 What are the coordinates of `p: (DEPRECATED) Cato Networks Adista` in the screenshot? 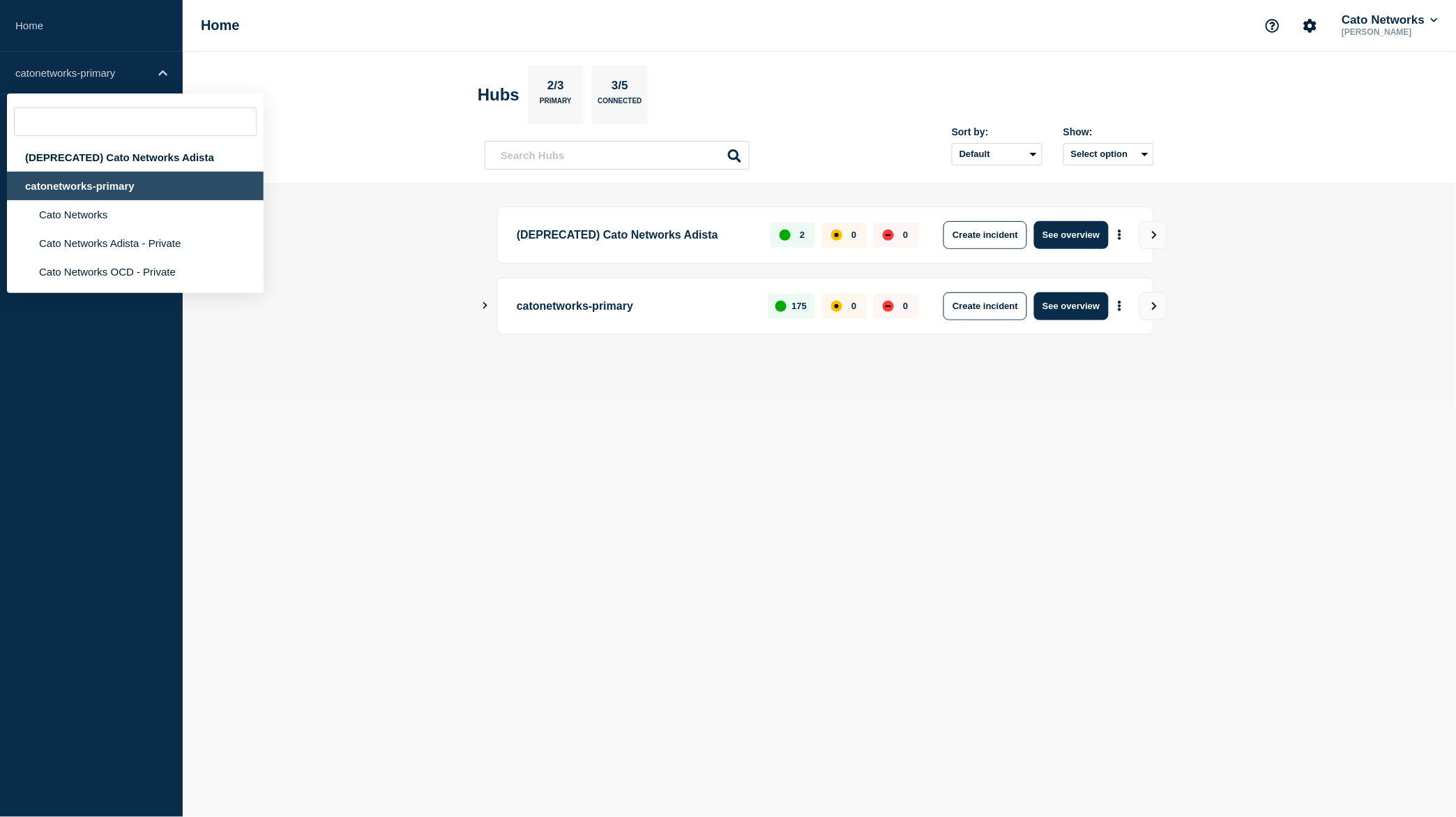 It's located at (635, 235).